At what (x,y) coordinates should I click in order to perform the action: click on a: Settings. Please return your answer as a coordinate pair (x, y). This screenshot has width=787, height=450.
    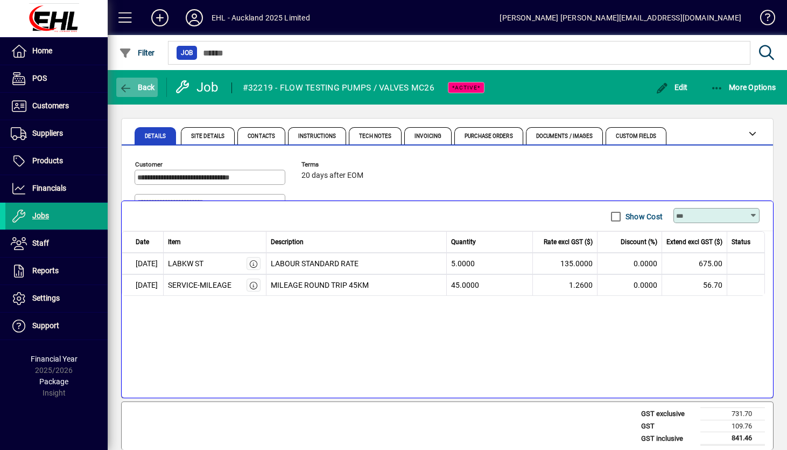
    Looking at the image, I should click on (57, 298).